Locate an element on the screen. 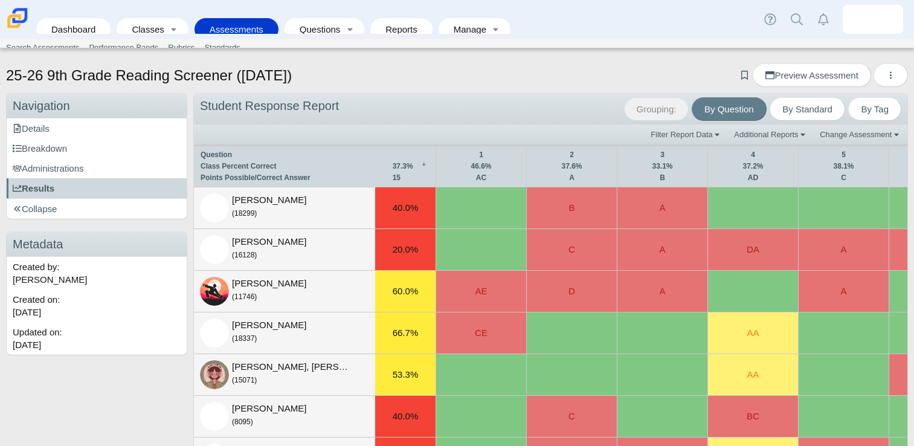 This screenshot has height=446, width=914. td: 3 is located at coordinates (662, 155).